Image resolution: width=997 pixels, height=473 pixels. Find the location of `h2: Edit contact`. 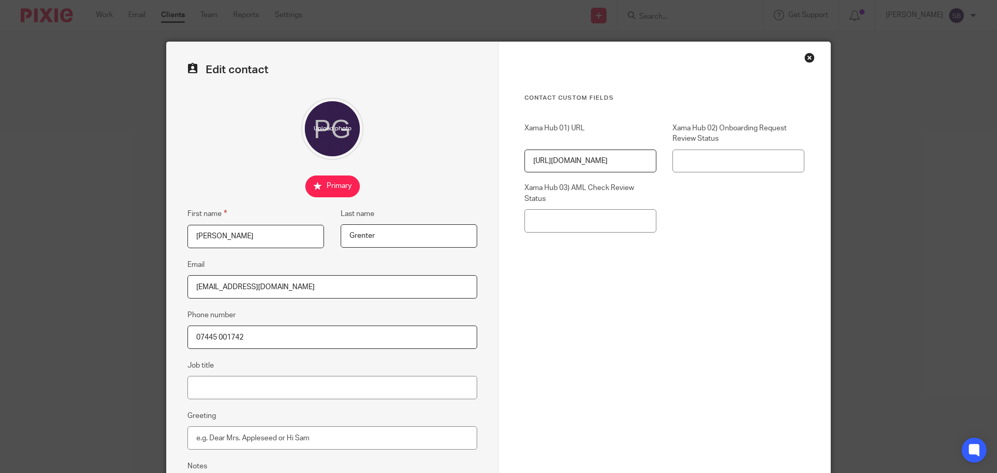

h2: Edit contact is located at coordinates (332, 70).